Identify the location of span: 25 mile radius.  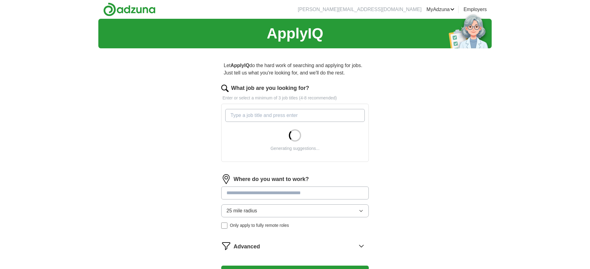
(242, 211).